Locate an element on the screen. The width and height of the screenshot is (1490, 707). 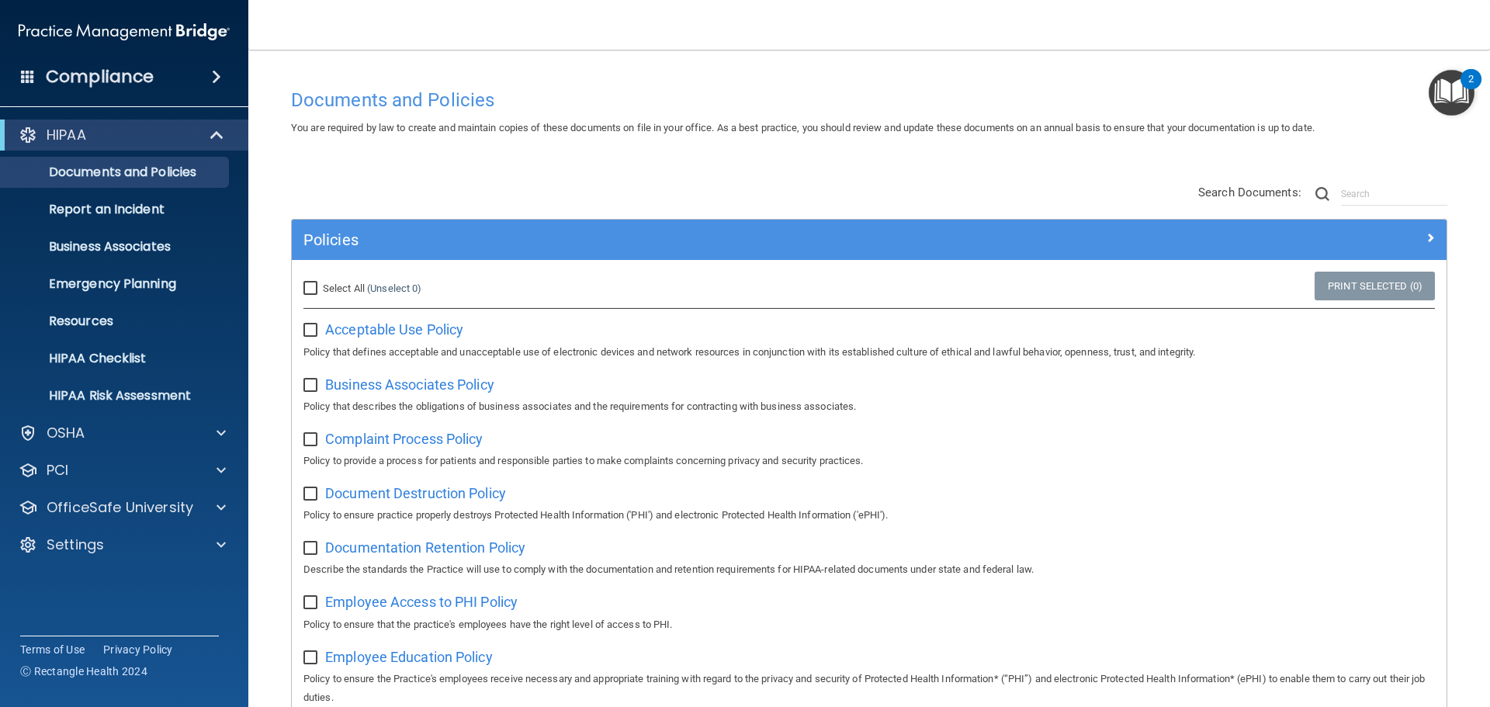
p: Policy to ensure that the practice's employees have the right level of access to PHI. is located at coordinates (869, 625).